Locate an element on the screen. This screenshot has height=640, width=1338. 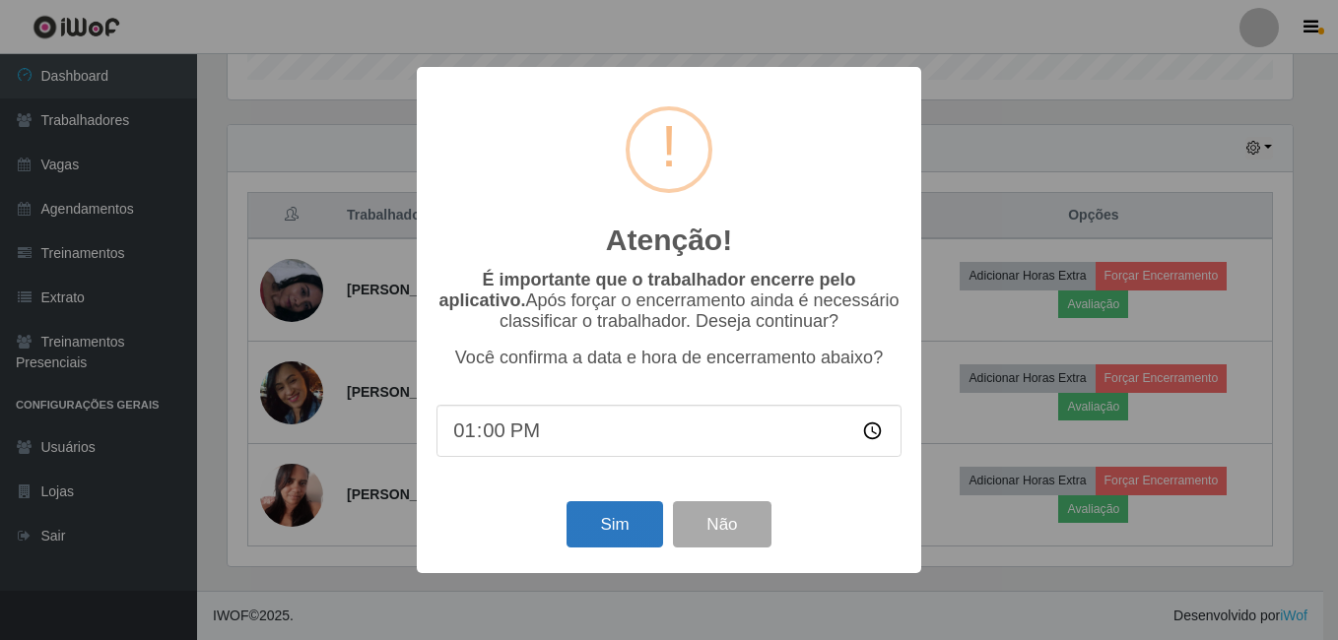
button: Não is located at coordinates (721, 524).